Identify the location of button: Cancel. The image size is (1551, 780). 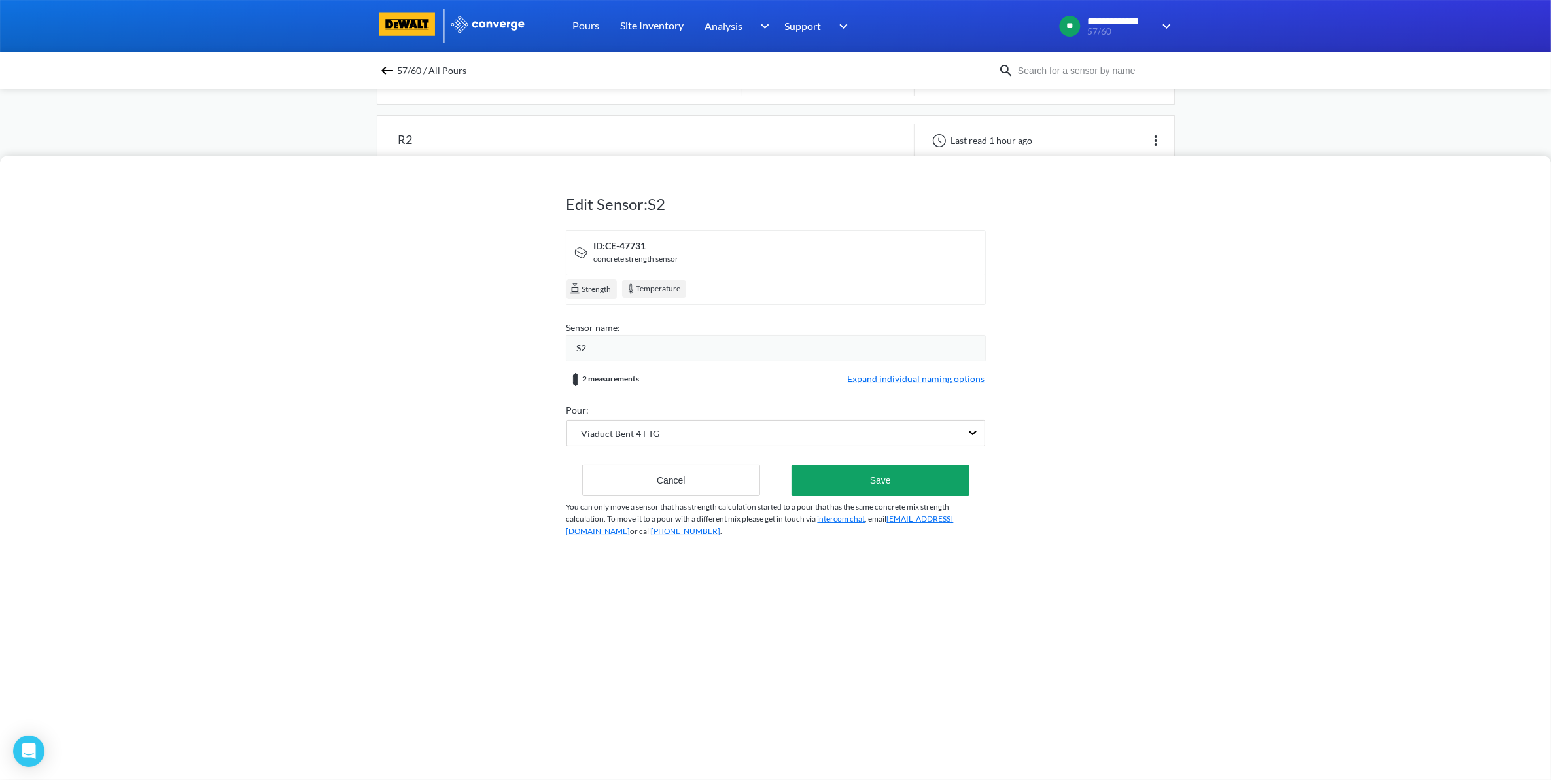
(671, 480).